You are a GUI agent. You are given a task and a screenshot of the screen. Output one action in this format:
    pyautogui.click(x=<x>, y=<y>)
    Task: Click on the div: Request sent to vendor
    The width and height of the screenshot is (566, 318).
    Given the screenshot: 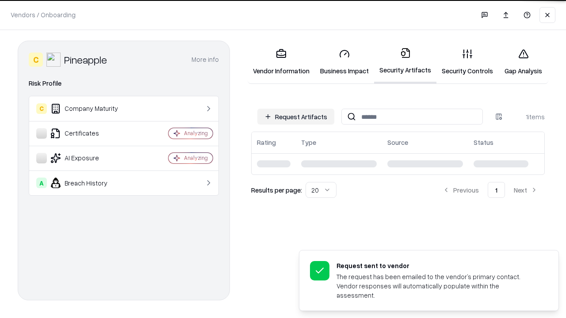 What is the action you would take?
    pyautogui.click(x=437, y=266)
    